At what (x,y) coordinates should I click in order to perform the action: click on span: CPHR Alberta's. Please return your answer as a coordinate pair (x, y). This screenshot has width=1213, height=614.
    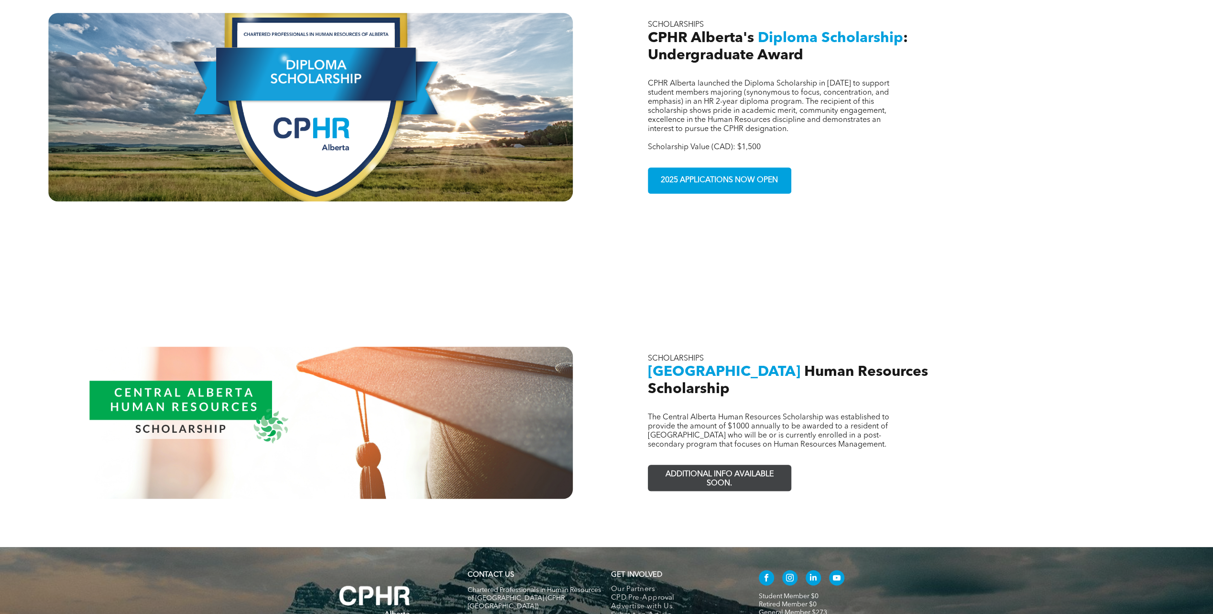
    Looking at the image, I should click on (701, 38).